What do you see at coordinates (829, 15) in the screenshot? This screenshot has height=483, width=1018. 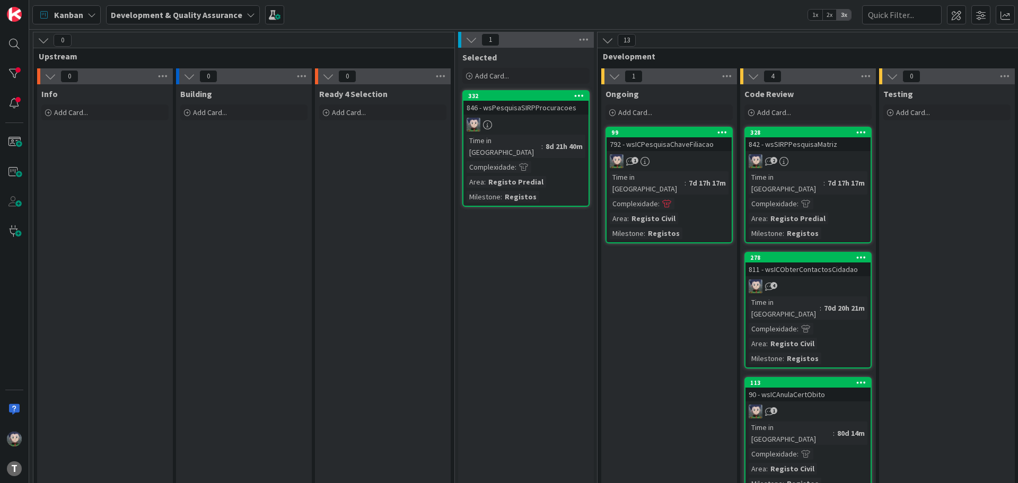 I see `span: 2x` at bounding box center [829, 15].